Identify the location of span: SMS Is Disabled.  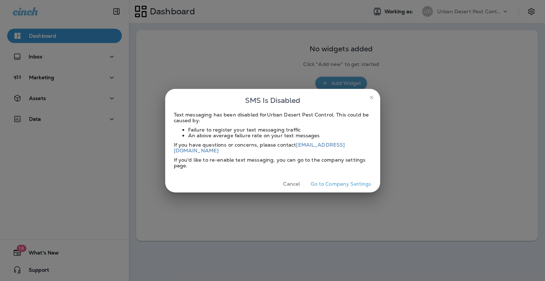
(273, 100).